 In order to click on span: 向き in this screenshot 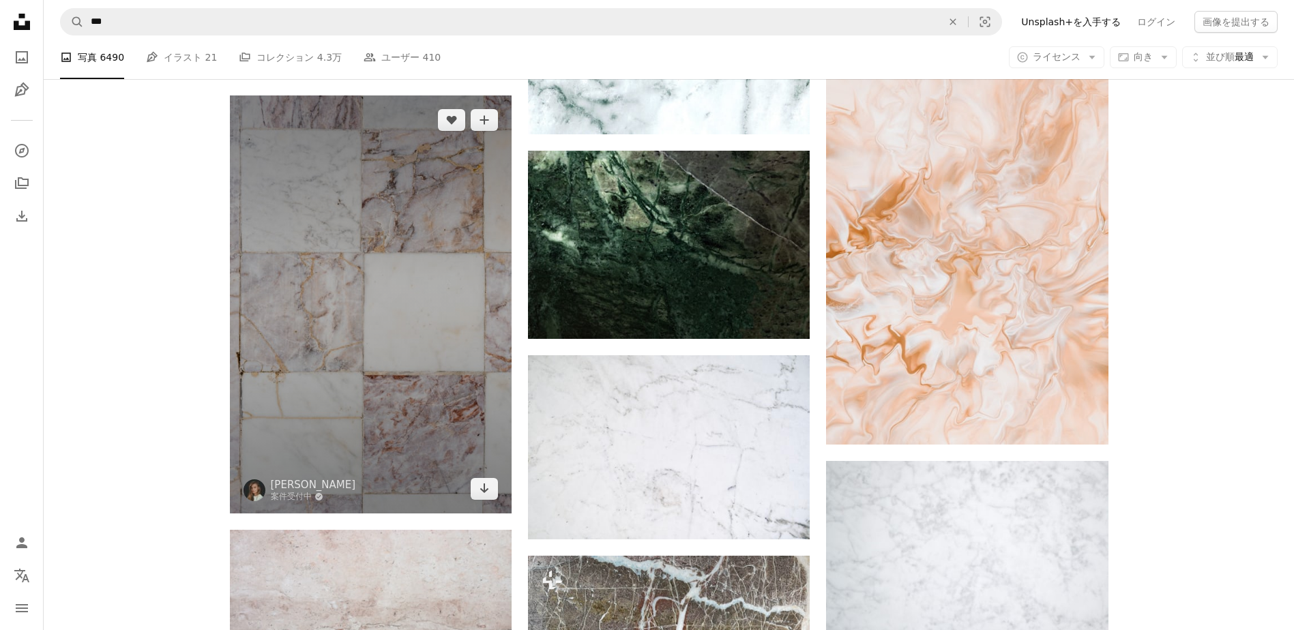, I will do `click(1143, 57)`.